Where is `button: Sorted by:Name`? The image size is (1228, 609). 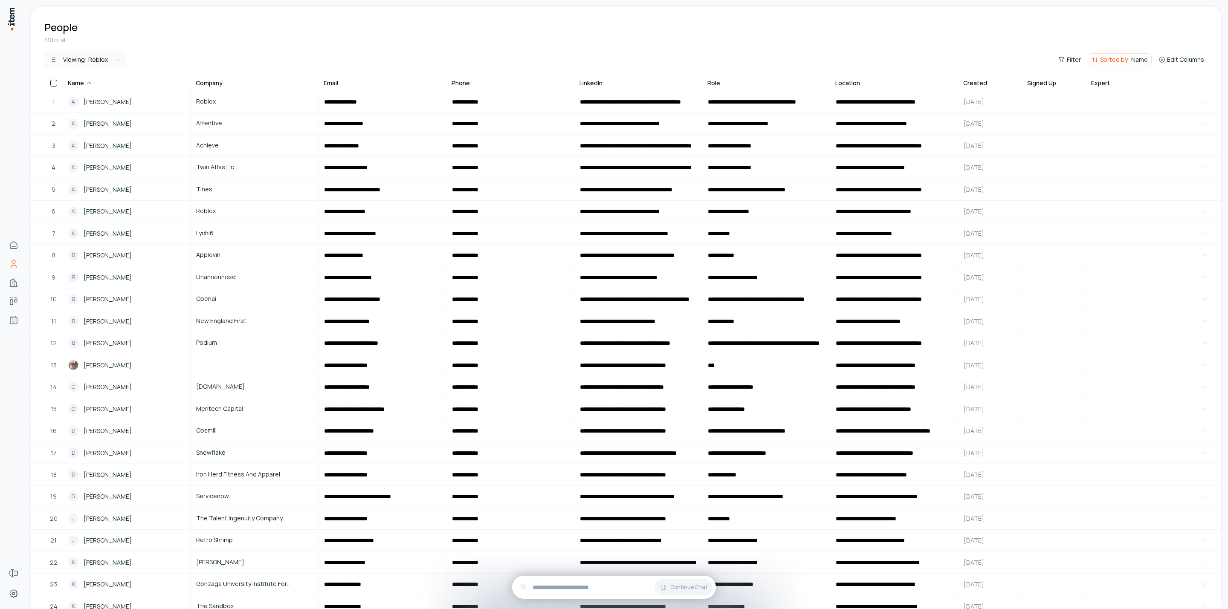
button: Sorted by:Name is located at coordinates (1120, 60).